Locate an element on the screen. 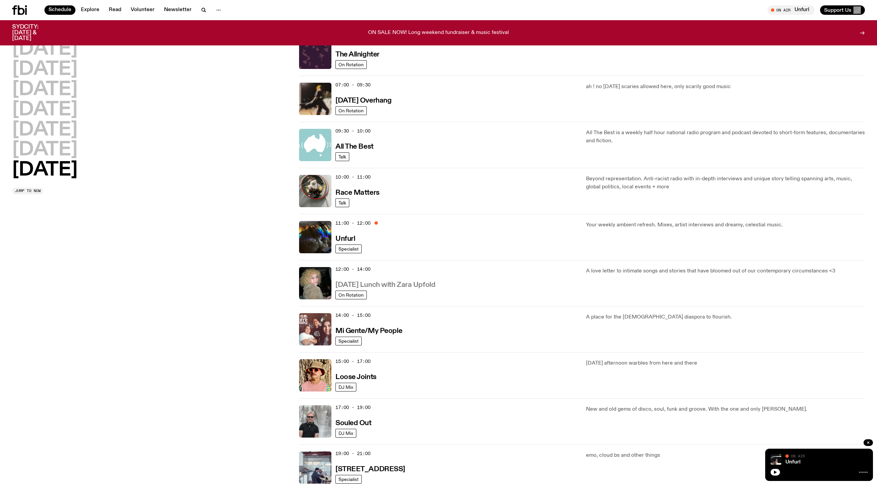 The width and height of the screenshot is (877, 485). a: Souled Out is located at coordinates (353, 423).